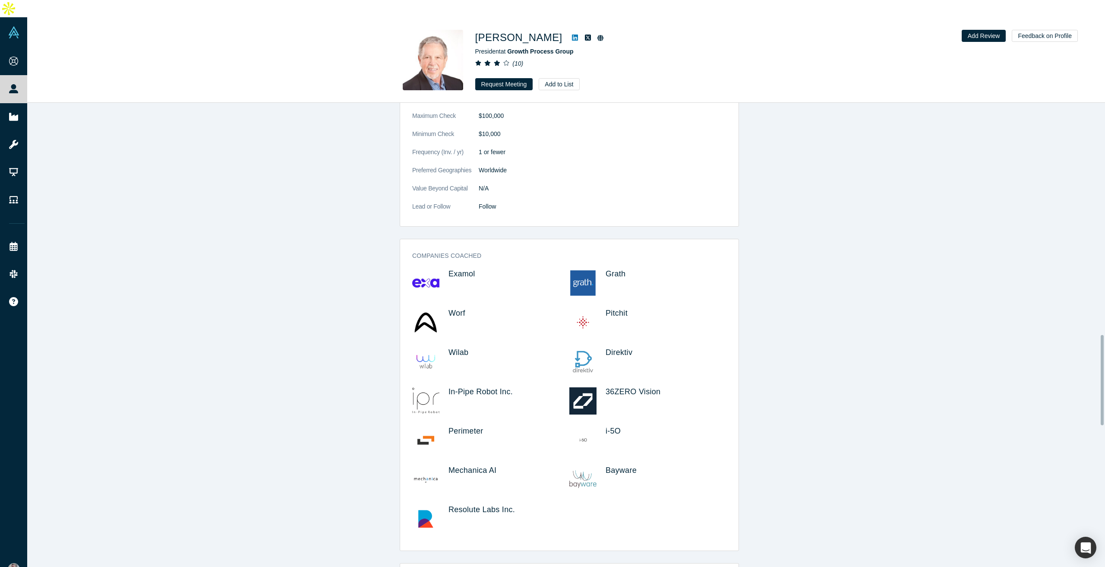 Image resolution: width=1105 pixels, height=567 pixels. I want to click on dd: Worldwide, so click(603, 170).